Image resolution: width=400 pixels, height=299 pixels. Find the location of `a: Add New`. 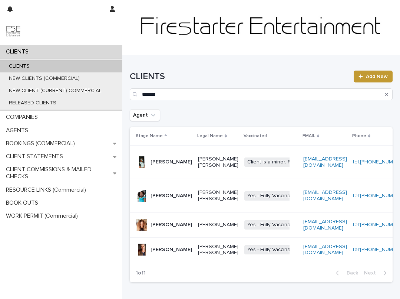

a: Add New is located at coordinates (373, 76).